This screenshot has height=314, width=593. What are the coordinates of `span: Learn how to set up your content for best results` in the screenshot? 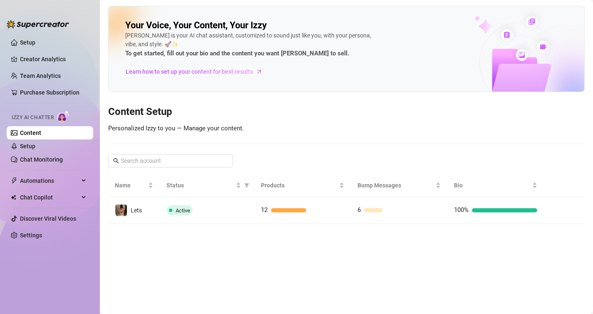 It's located at (189, 72).